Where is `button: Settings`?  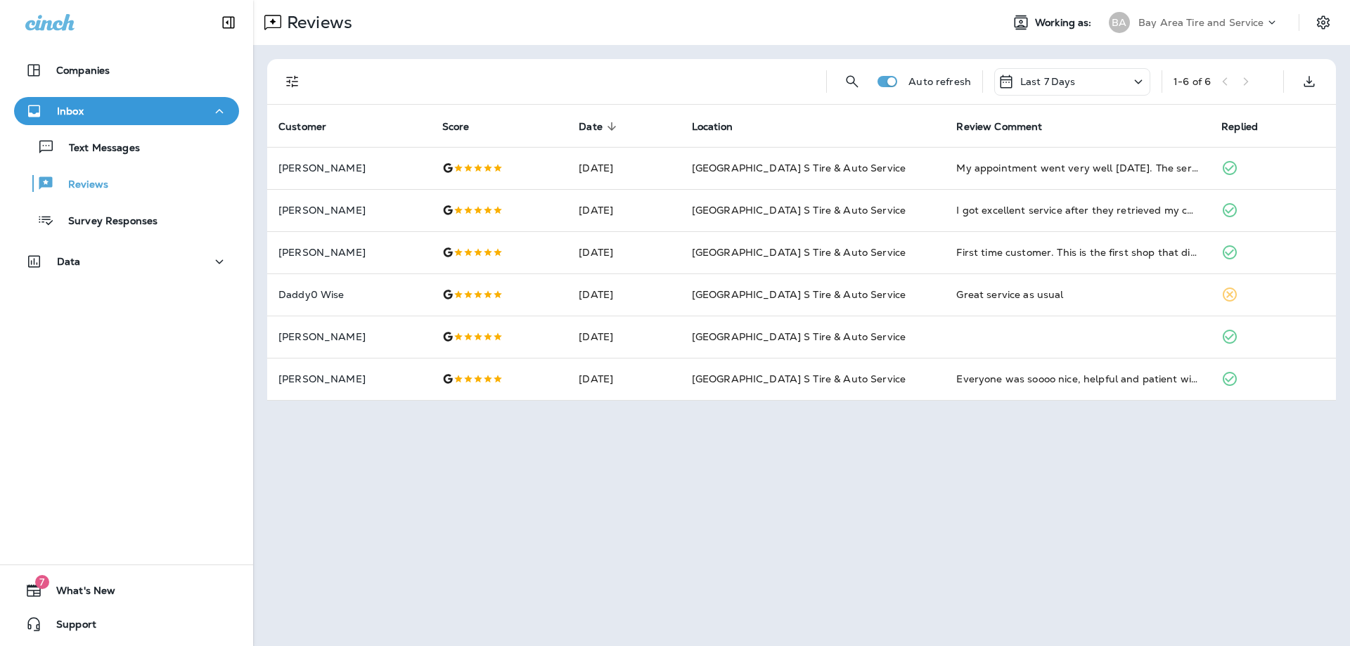
button: Settings is located at coordinates (1323, 23).